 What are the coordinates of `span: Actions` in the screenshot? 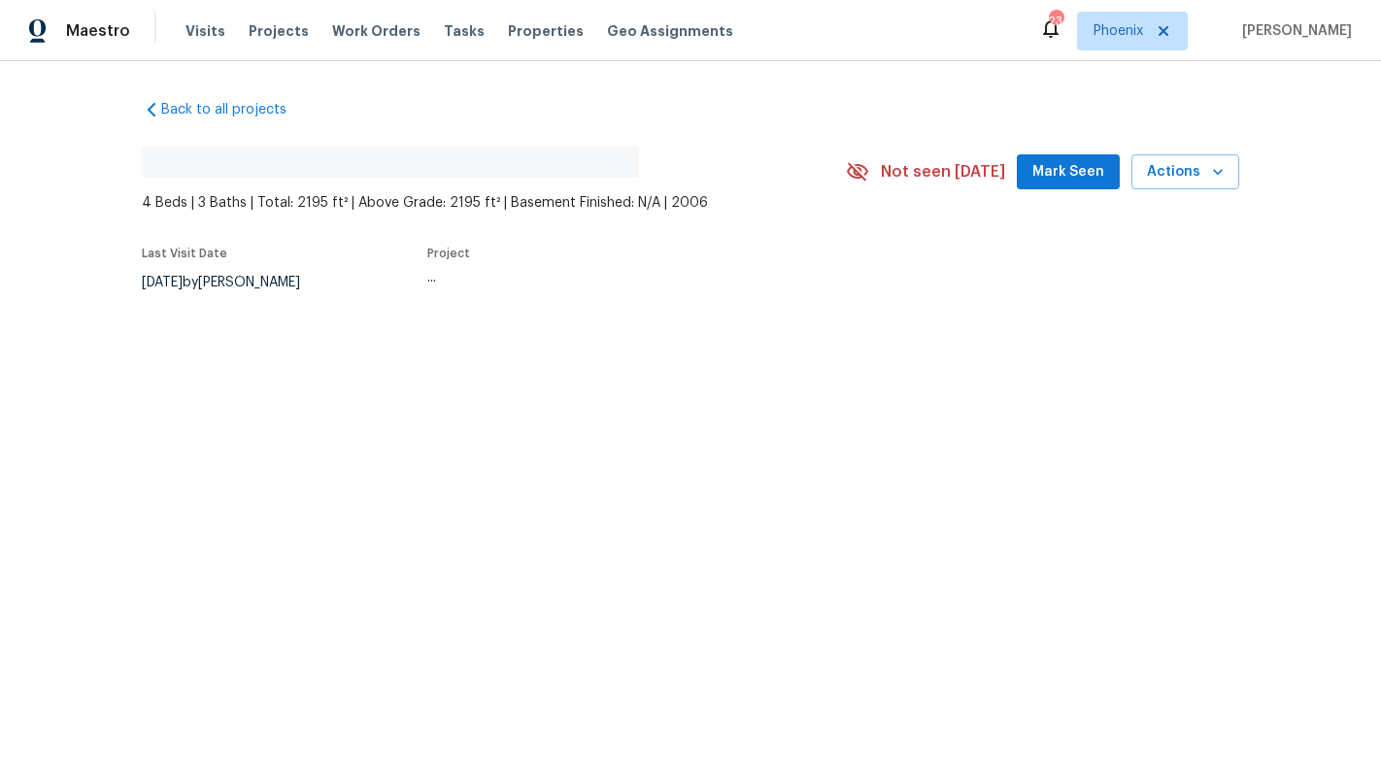 It's located at (1185, 172).